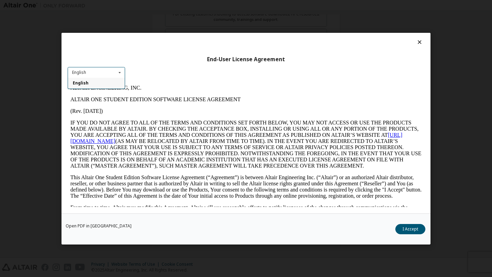 The image size is (492, 277). Describe the element at coordinates (178, 6) in the screenshot. I see `p: ALTAIR ENGINEERING, INC.` at that location.